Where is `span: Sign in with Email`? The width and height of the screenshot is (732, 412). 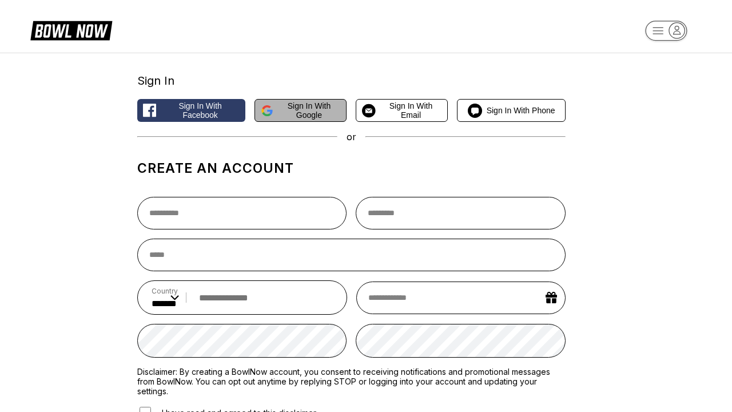
span: Sign in with Email is located at coordinates (411, 110).